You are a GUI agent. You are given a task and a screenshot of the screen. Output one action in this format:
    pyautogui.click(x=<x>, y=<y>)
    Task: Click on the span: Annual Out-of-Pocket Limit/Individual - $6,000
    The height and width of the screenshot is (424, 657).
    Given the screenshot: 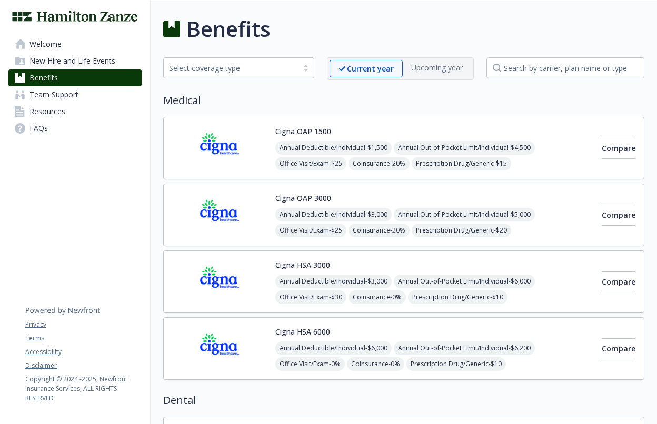 What is the action you would take?
    pyautogui.click(x=464, y=282)
    